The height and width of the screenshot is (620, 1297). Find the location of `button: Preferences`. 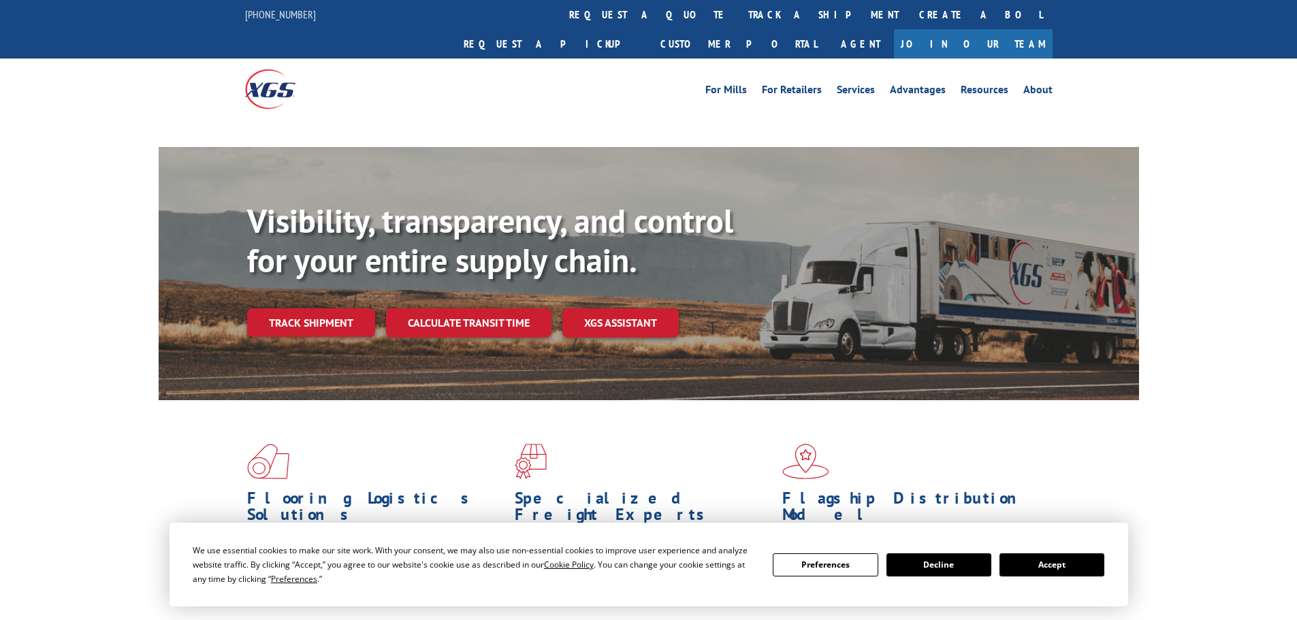

button: Preferences is located at coordinates (825, 565).